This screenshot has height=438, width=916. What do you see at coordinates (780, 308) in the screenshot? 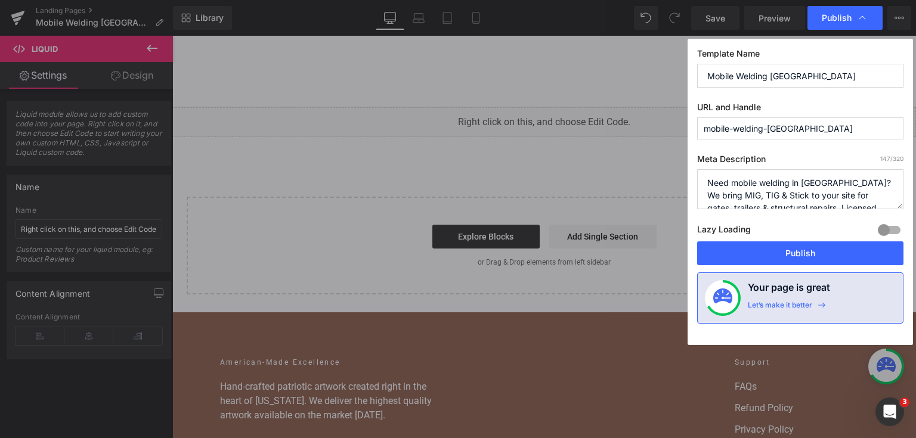
I see `div: Let’s make it better` at bounding box center [780, 308].